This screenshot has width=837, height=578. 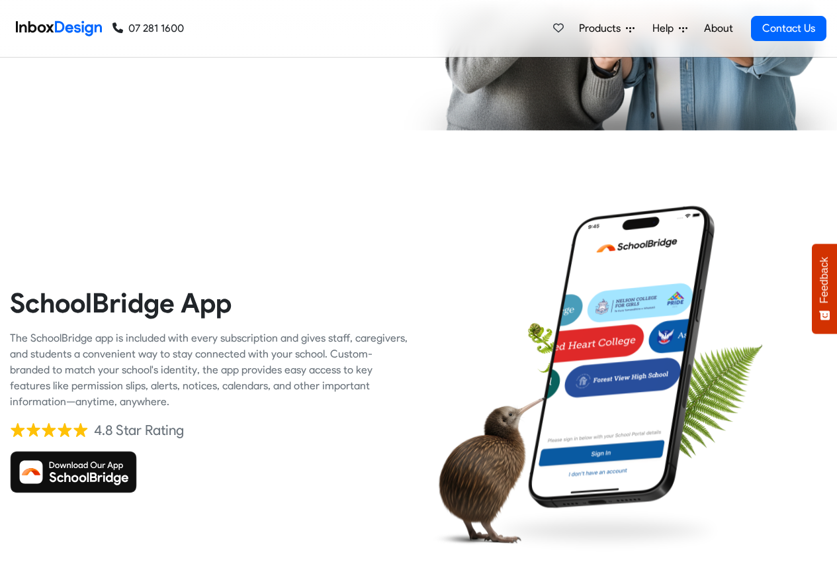 What do you see at coordinates (666, 28) in the screenshot?
I see `span: Help` at bounding box center [666, 28].